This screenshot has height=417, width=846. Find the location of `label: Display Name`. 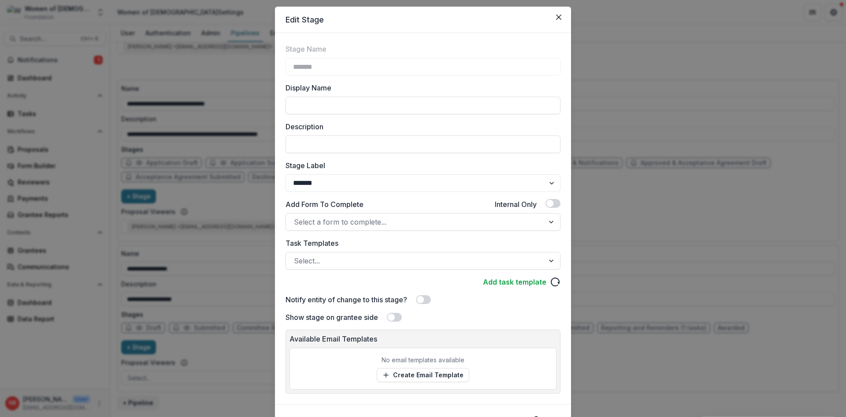

label: Display Name is located at coordinates (421, 88).